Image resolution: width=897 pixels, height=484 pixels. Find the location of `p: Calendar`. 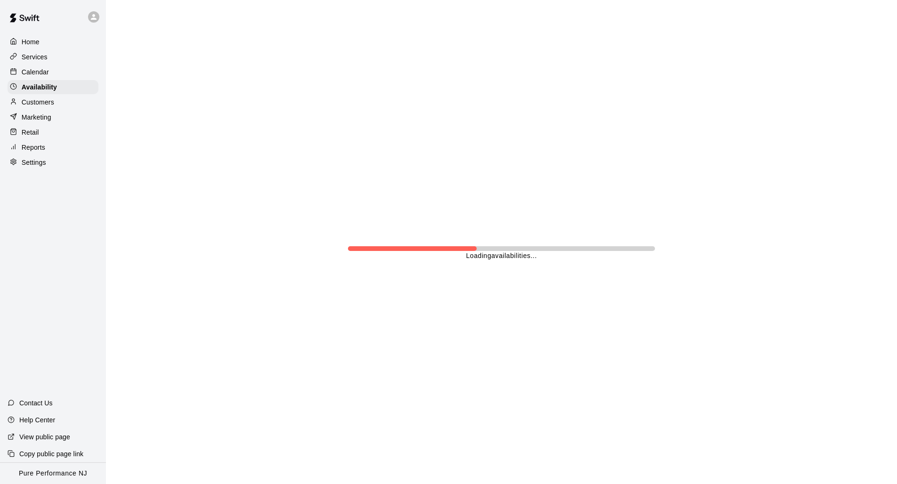

p: Calendar is located at coordinates (35, 72).